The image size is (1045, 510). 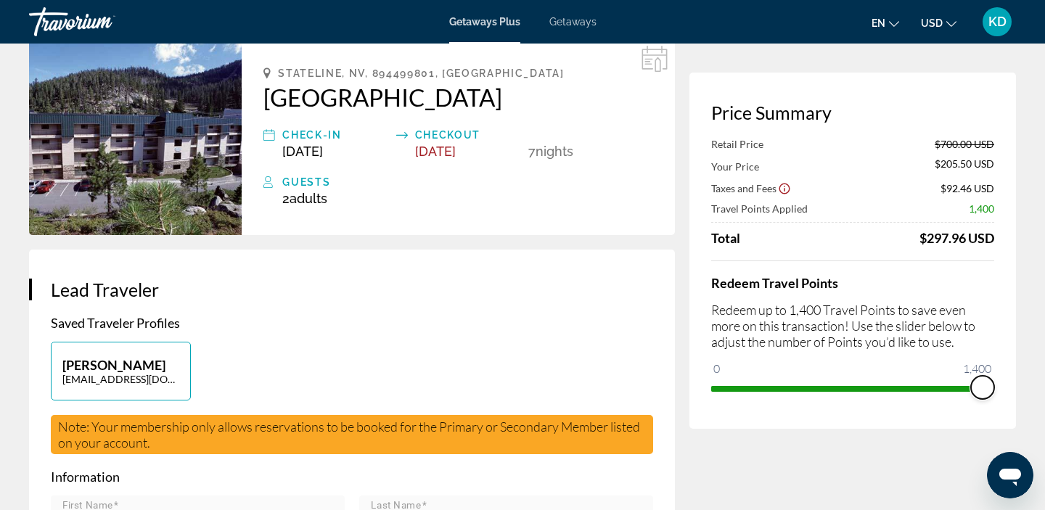 What do you see at coordinates (931, 23) in the screenshot?
I see `span: USD` at bounding box center [931, 23].